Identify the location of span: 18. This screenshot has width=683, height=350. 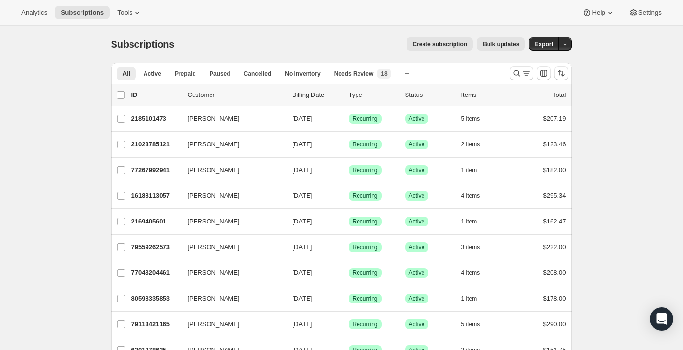
(384, 74).